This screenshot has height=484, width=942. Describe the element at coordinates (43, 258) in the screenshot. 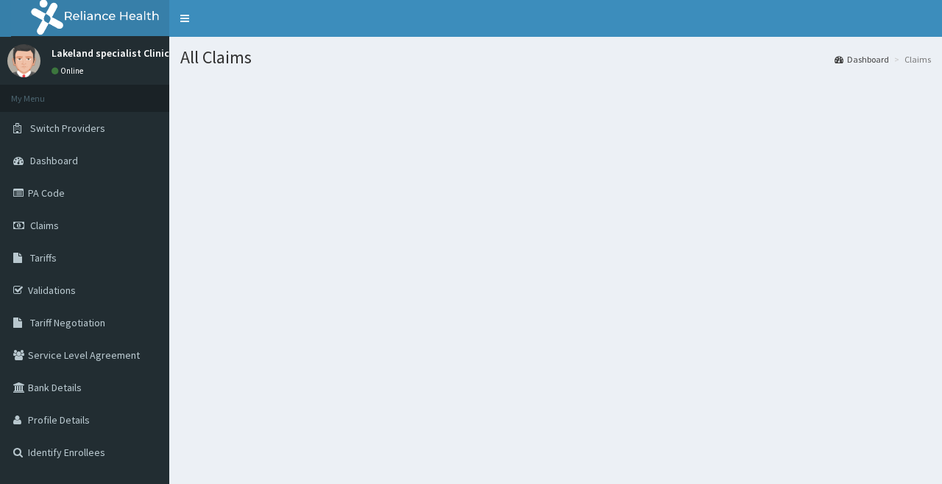

I see `span: Tariffs` at that location.